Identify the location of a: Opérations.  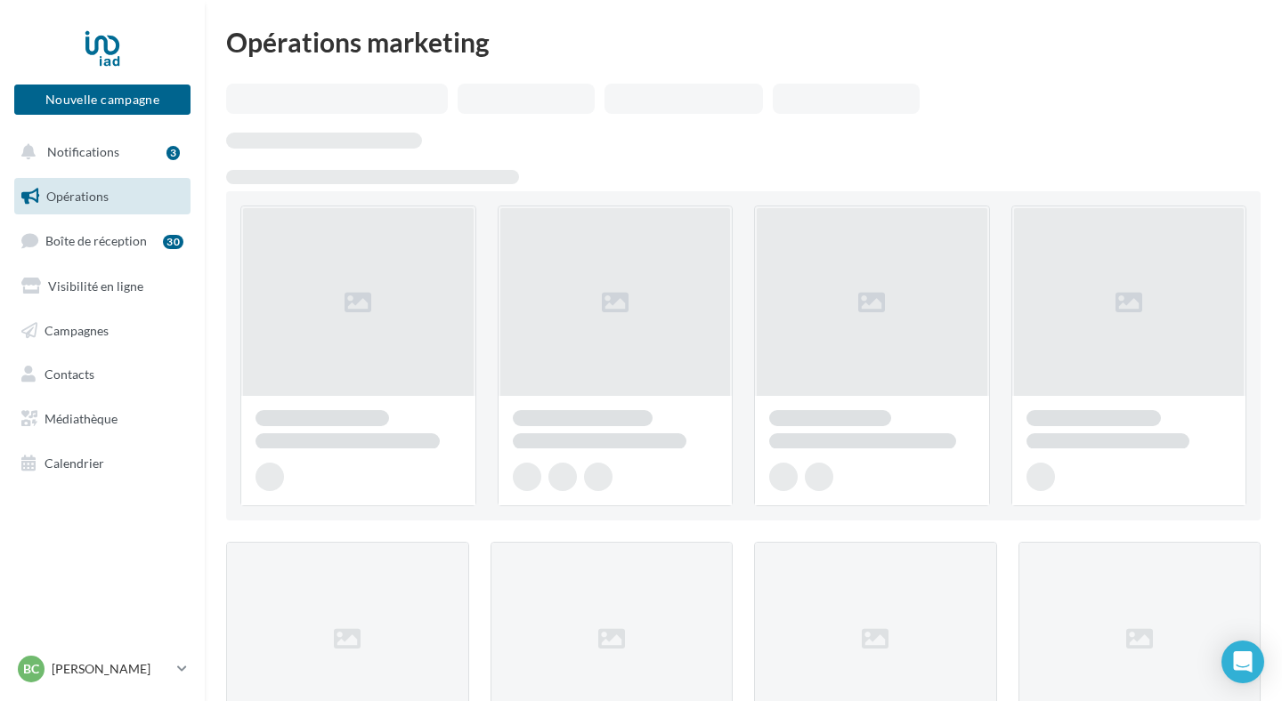
(102, 197).